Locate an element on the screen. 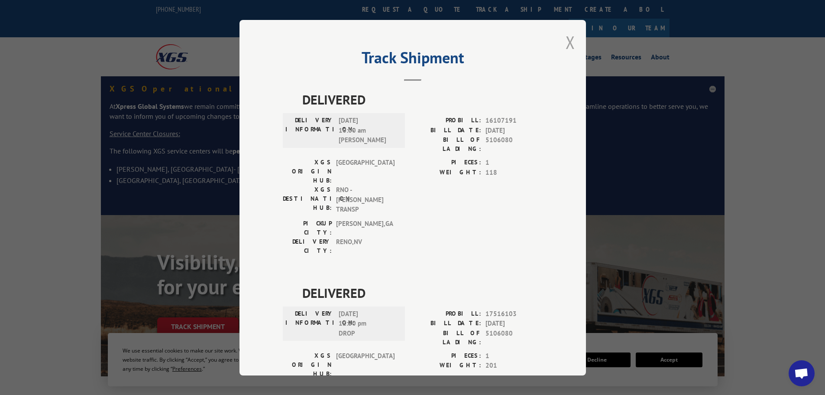  a: Open chat is located at coordinates (802, 373).